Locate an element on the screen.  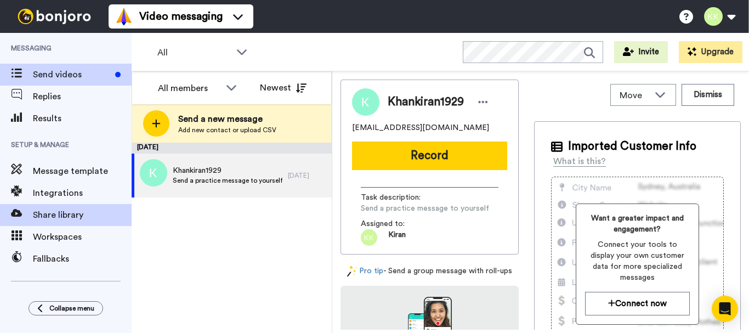
span: Send a new message is located at coordinates (227, 119).